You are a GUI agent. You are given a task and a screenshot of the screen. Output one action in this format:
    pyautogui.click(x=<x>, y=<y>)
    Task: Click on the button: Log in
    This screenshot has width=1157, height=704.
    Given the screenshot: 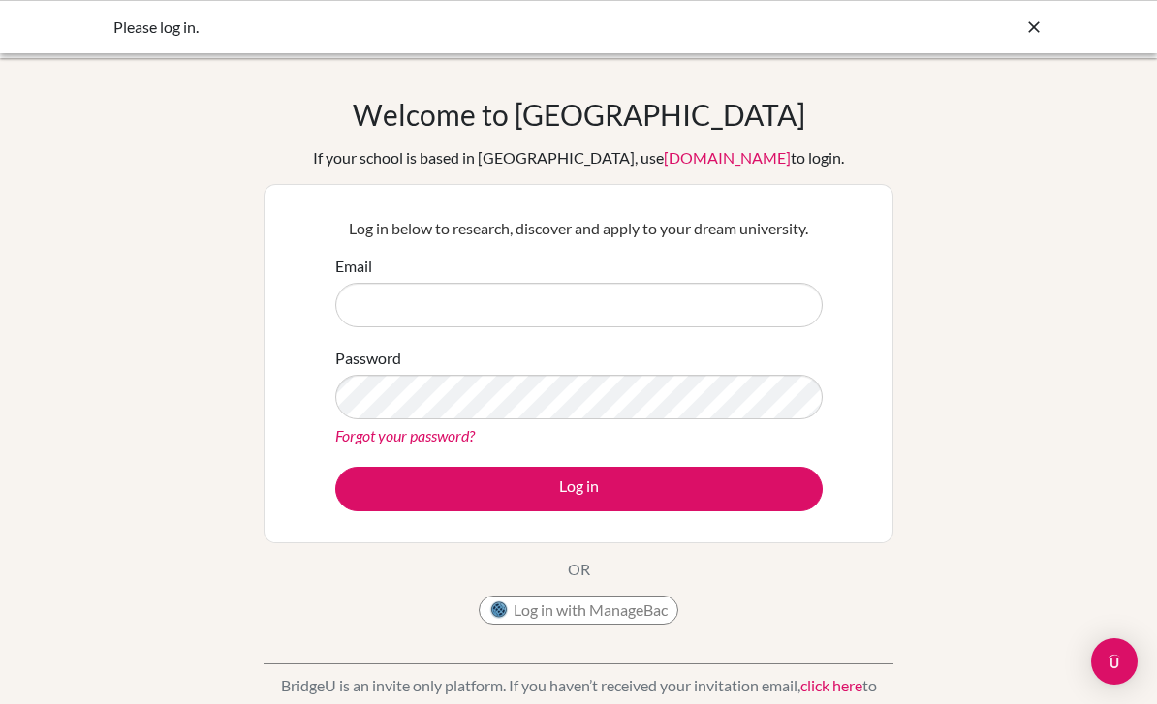 What is the action you would take?
    pyautogui.click(x=578, y=489)
    